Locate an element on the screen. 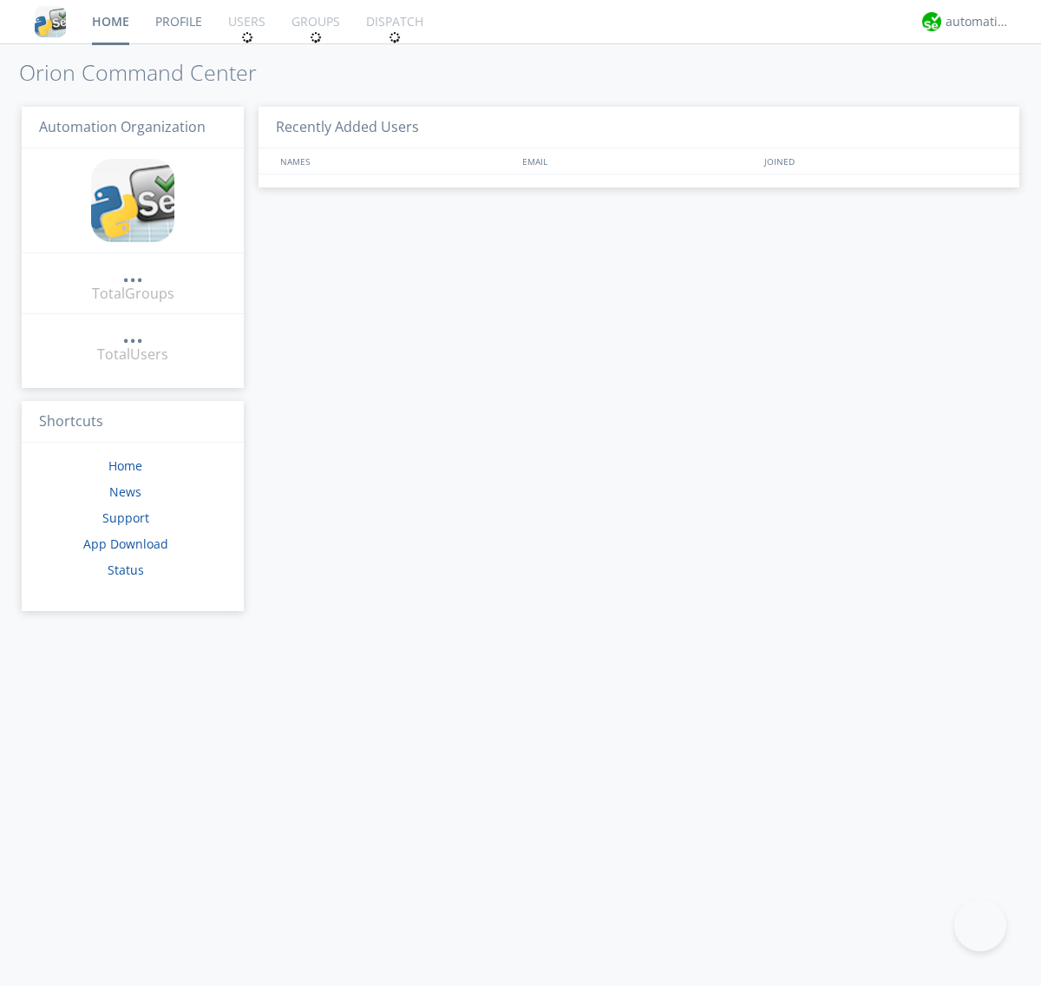  a: Home is located at coordinates (125, 465).